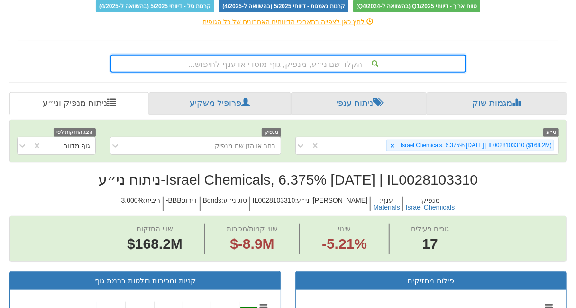  Describe the element at coordinates (77, 146) in the screenshot. I see `div: גוף מדווח` at that location.